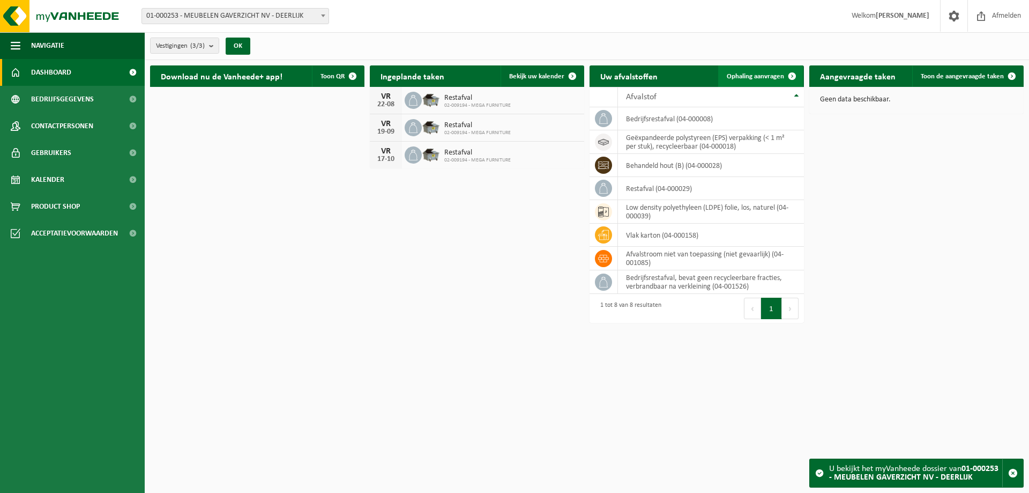  What do you see at coordinates (338, 76) in the screenshot?
I see `button: Toon QR` at bounding box center [338, 76].